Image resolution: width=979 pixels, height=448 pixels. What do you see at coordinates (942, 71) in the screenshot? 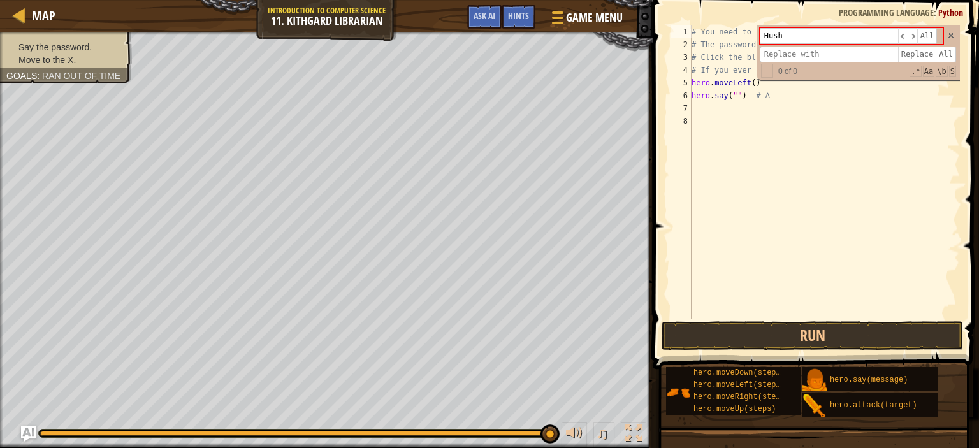
I see `span: Whole Word Search` at bounding box center [942, 71].